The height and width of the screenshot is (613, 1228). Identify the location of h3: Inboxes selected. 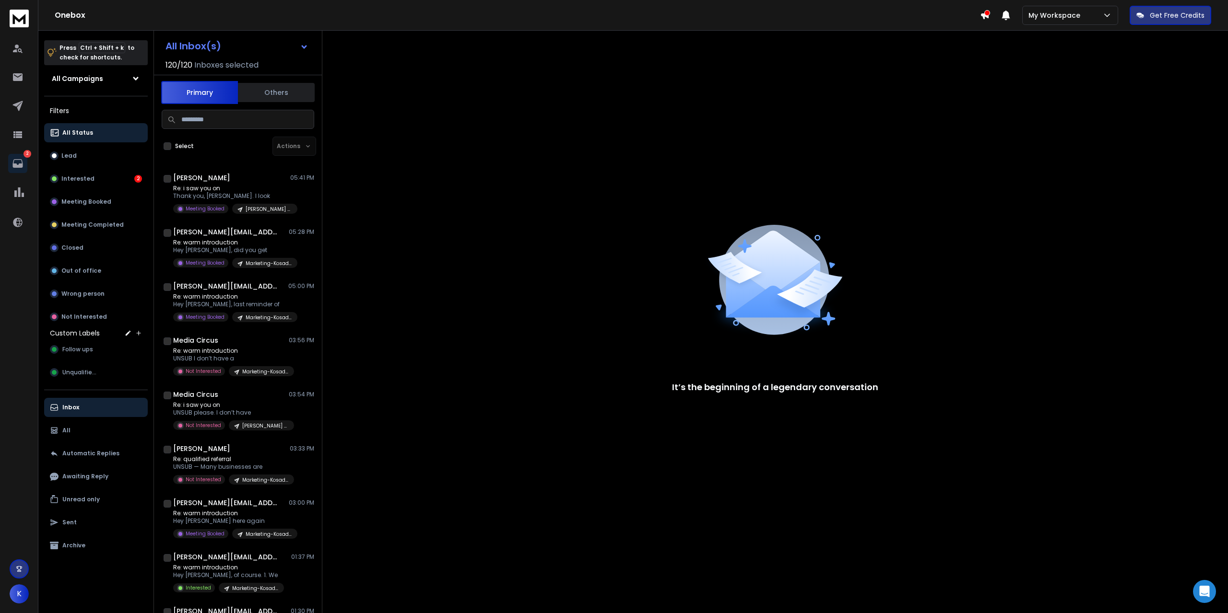
(226, 65).